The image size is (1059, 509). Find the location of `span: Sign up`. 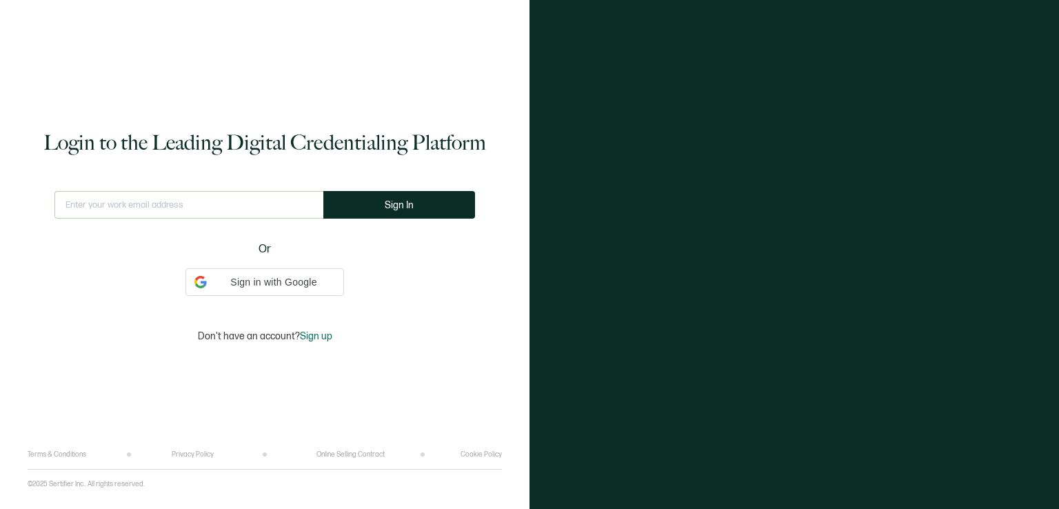

span: Sign up is located at coordinates (316, 336).